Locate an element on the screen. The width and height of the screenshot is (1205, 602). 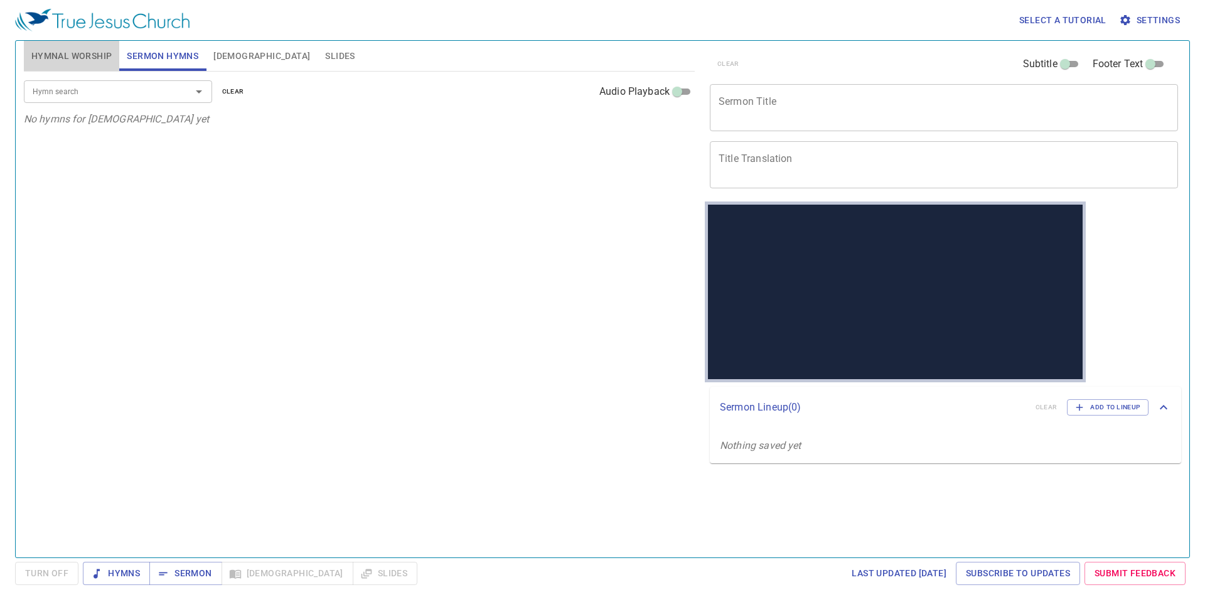
span: Hymnal Worship is located at coordinates (72, 56).